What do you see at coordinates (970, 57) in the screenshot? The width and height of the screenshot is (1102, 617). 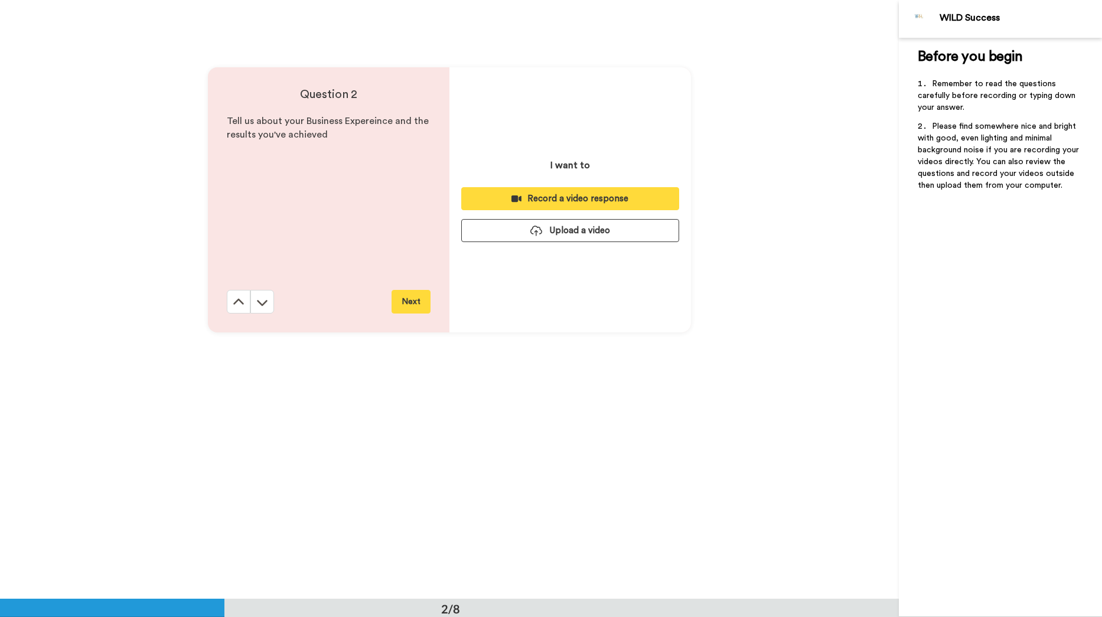 I see `span: Before you begin` at bounding box center [970, 57].